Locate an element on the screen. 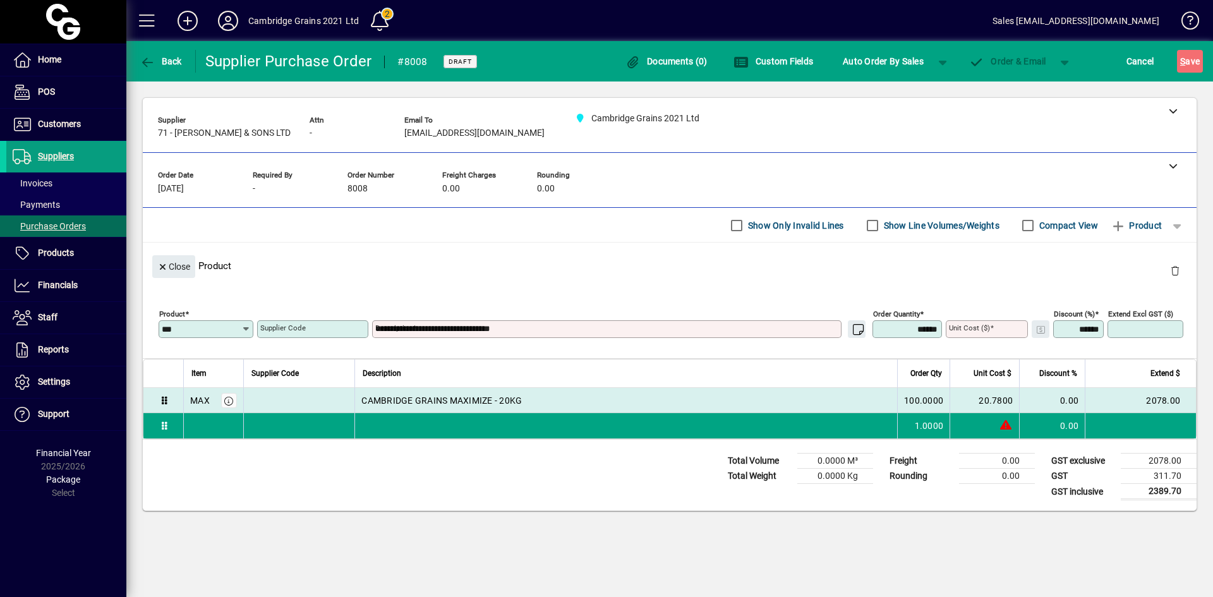 The height and width of the screenshot is (597, 1213). a: Knowledge Base is located at coordinates (1185, 23).